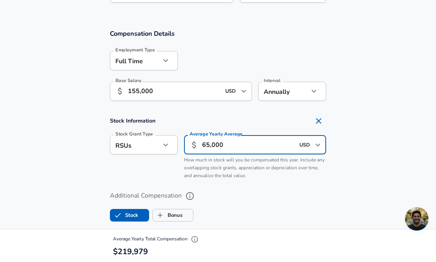  I want to click on label: Bonus, so click(168, 215).